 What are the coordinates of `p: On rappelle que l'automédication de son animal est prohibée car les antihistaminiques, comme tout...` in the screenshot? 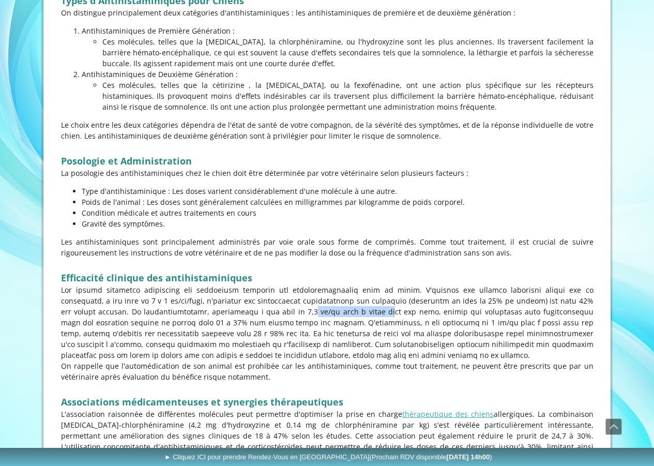 It's located at (327, 371).